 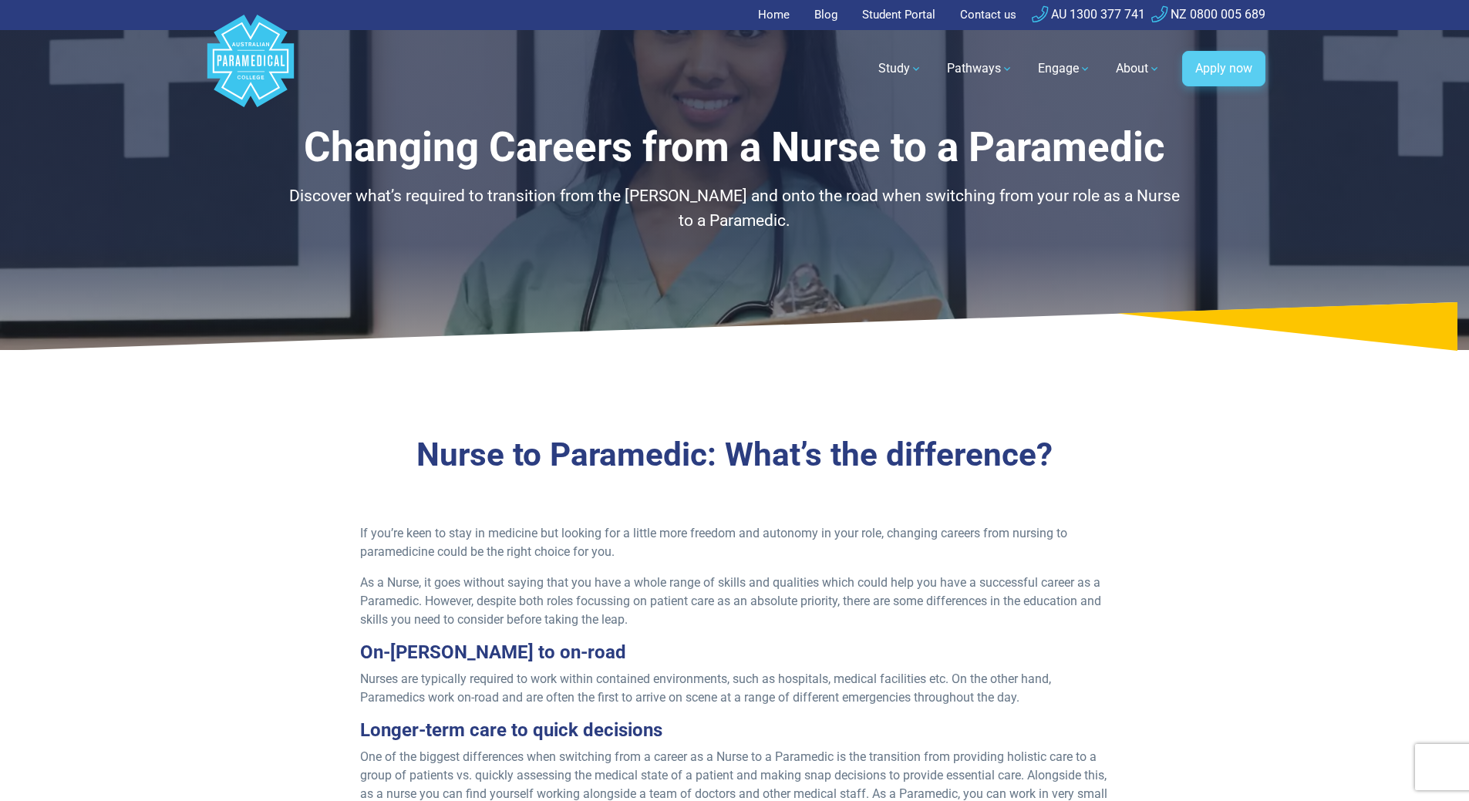 I want to click on a: NZ 0800 005 689, so click(x=1208, y=14).